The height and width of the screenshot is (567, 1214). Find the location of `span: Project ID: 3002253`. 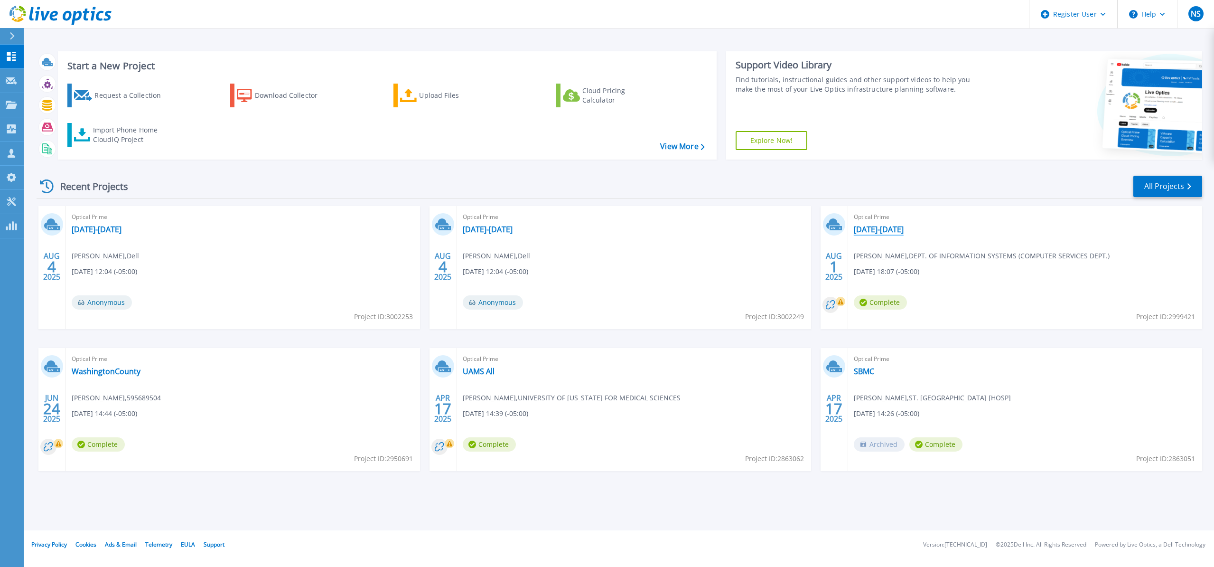

span: Project ID: 3002253 is located at coordinates (383, 317).